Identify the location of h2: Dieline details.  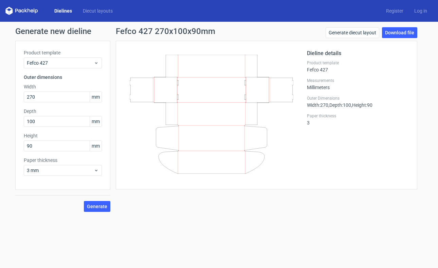
(358, 53).